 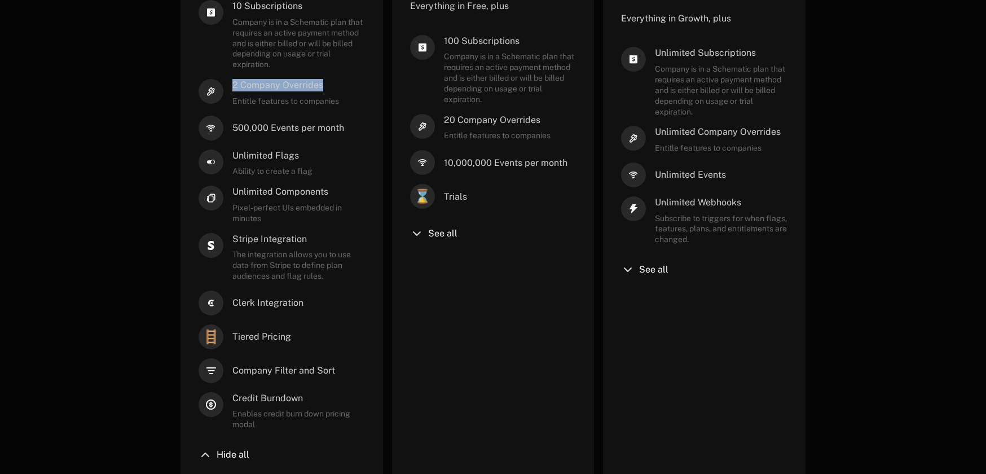 What do you see at coordinates (298, 239) in the screenshot?
I see `span: Stripe Integration` at bounding box center [298, 239].